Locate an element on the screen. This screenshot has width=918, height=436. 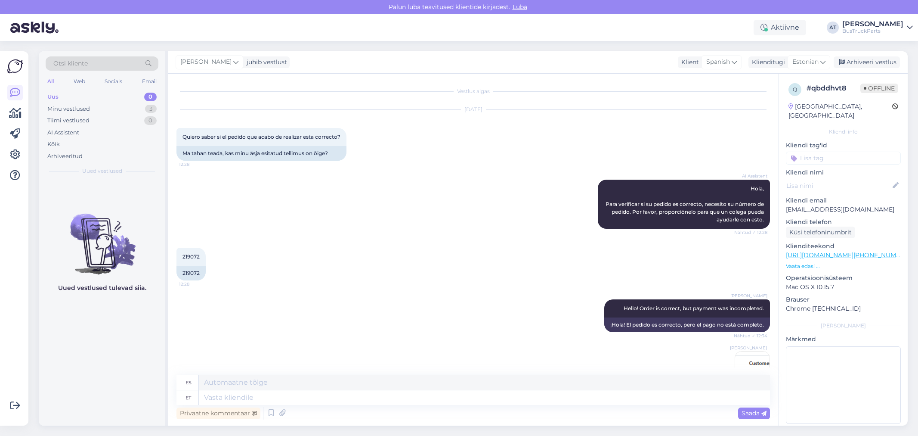
span: Quiero saber si el pedido que acabo de realizar esta correcto? is located at coordinates (261, 136).